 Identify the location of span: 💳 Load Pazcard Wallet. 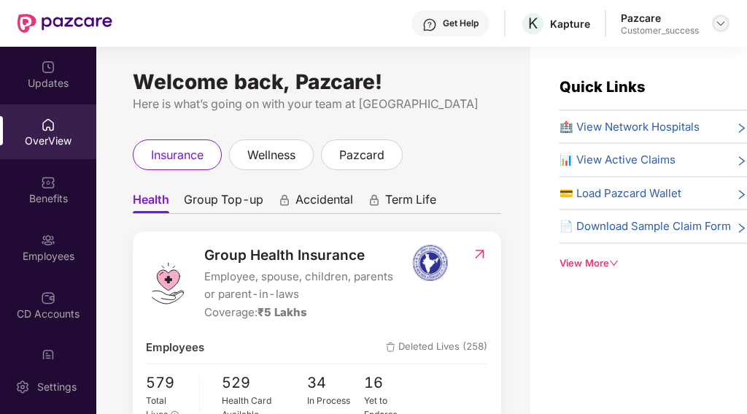
(620, 193).